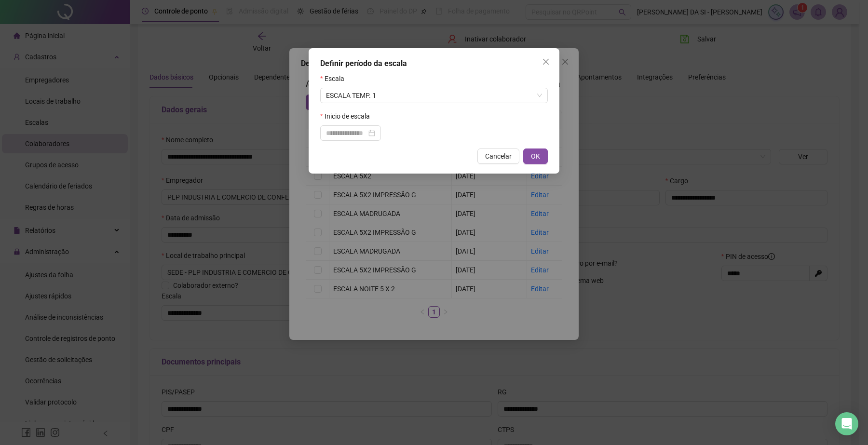 This screenshot has height=445, width=868. I want to click on button: Close, so click(546, 62).